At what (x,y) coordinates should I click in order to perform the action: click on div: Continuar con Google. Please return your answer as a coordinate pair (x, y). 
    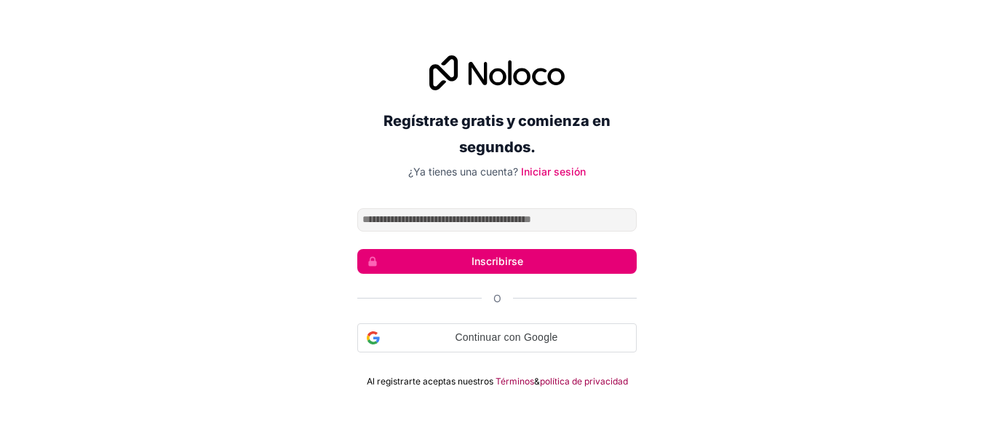
    Looking at the image, I should click on (497, 338).